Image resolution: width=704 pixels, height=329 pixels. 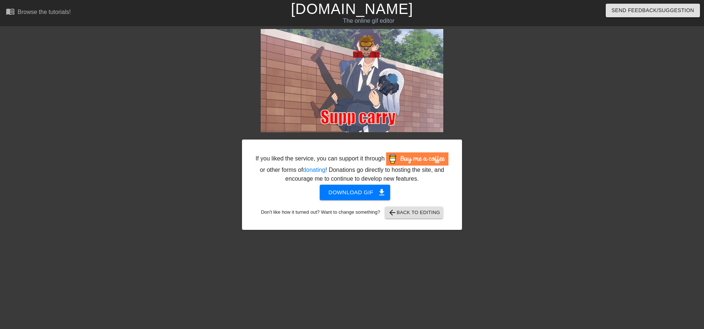 What do you see at coordinates (414, 212) in the screenshot?
I see `span: Back to Editing` at bounding box center [414, 212].